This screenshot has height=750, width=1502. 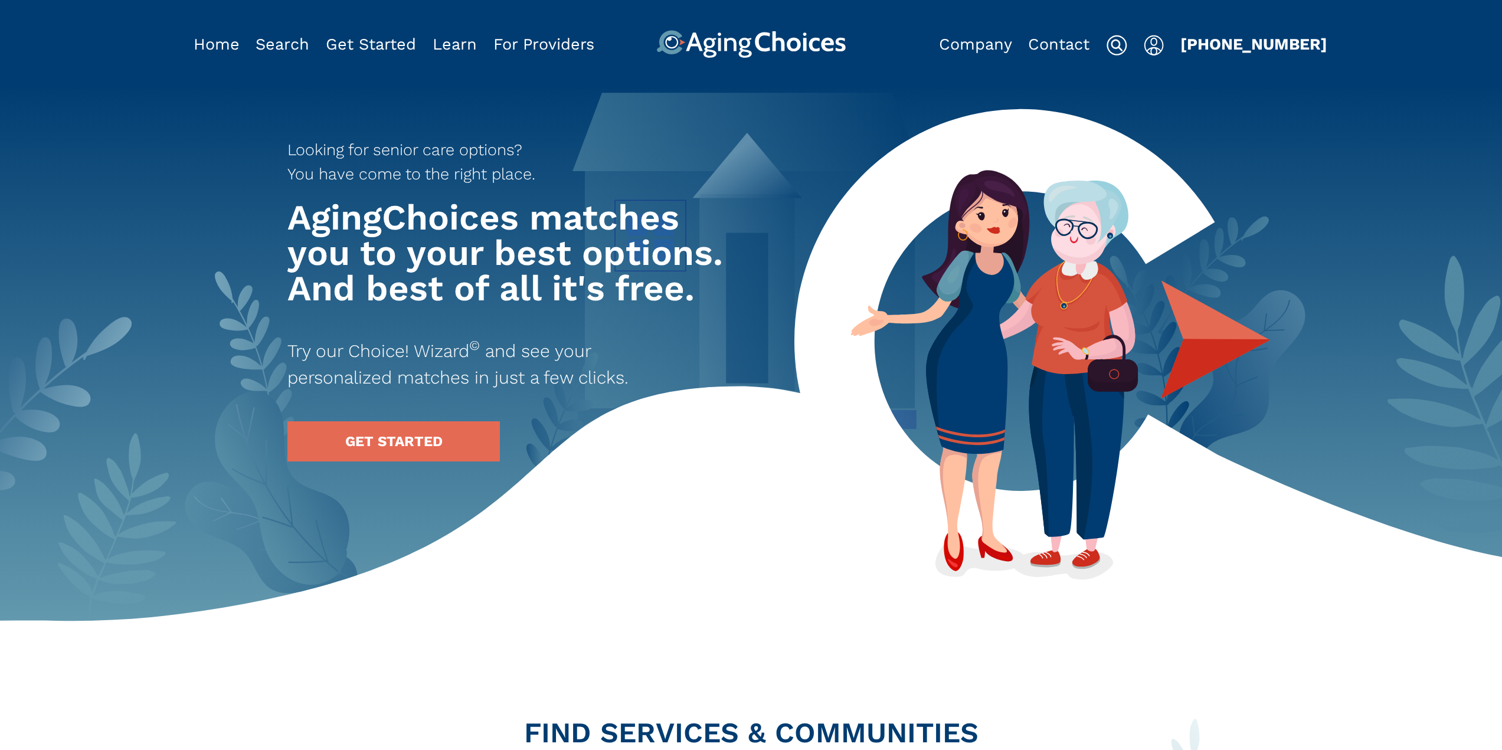 What do you see at coordinates (1117, 45) in the screenshot?
I see `img: search-icon.svg` at bounding box center [1117, 45].